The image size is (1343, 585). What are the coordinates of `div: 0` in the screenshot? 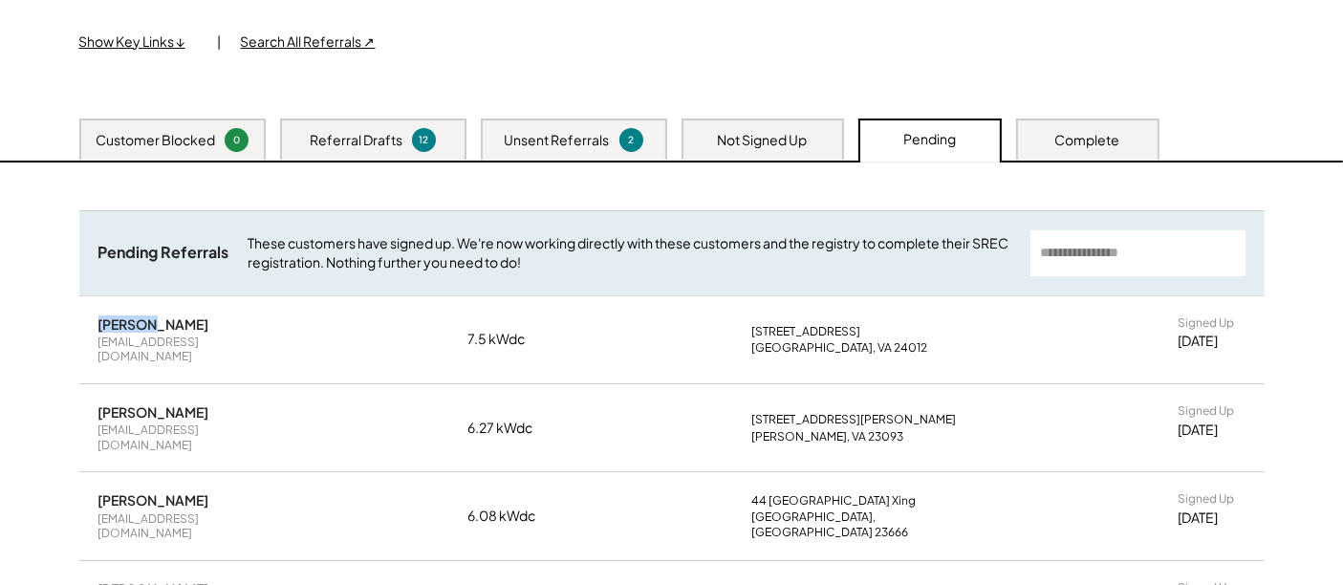 It's located at (236, 140).